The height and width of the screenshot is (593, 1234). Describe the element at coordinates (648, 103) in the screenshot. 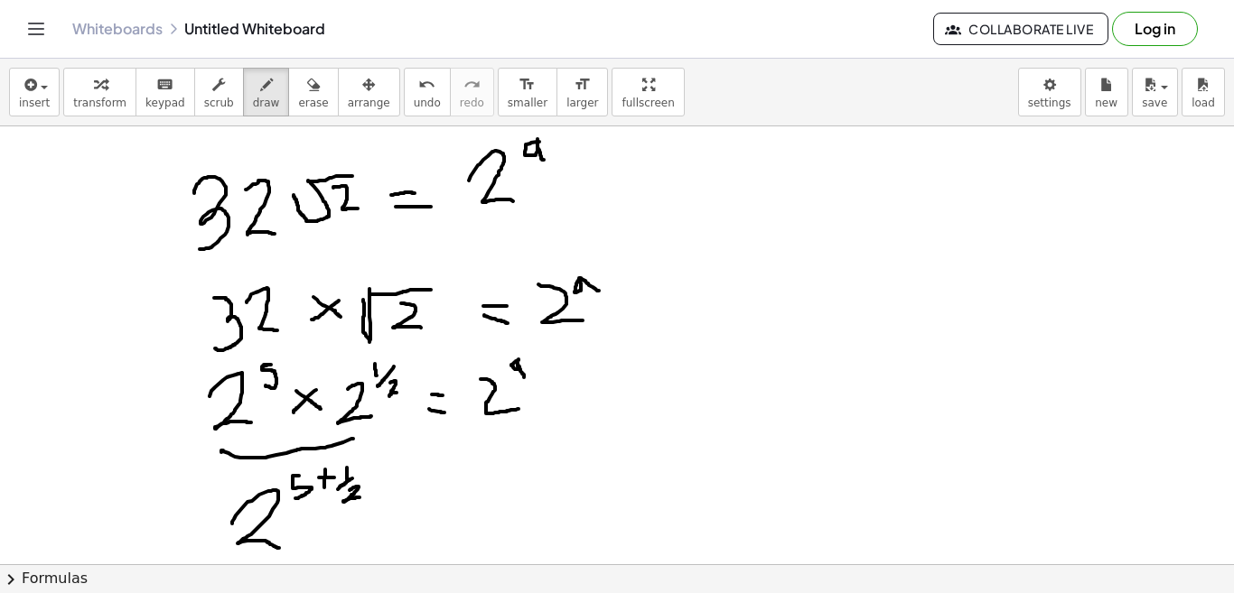

I see `span: fullscreen` at that location.